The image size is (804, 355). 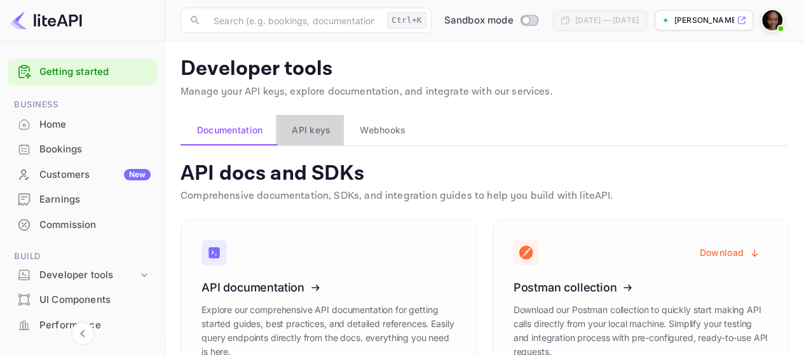 I want to click on span: Business, so click(x=82, y=105).